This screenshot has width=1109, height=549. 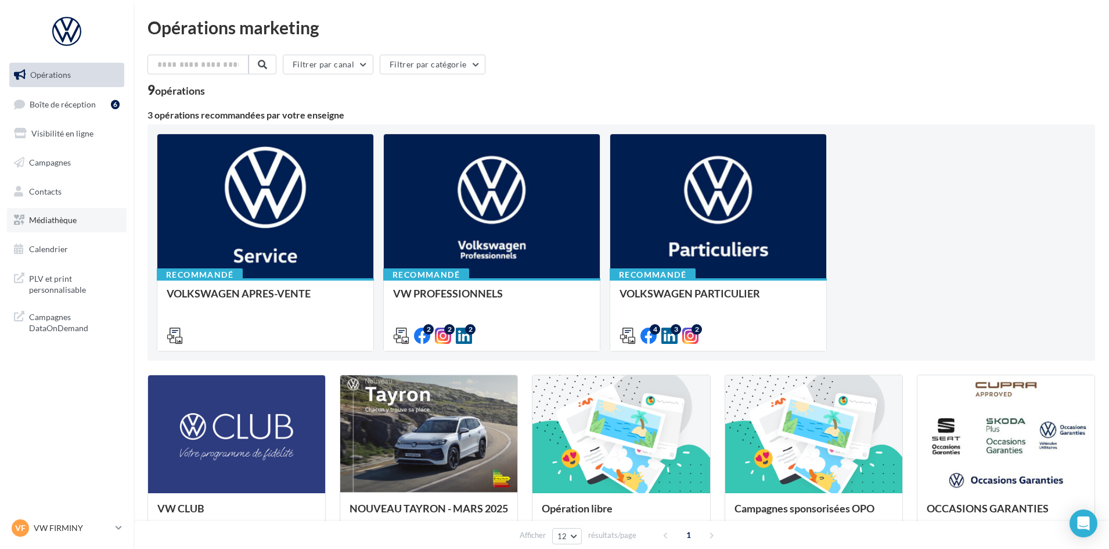 What do you see at coordinates (67, 192) in the screenshot?
I see `a: Contacts` at bounding box center [67, 192].